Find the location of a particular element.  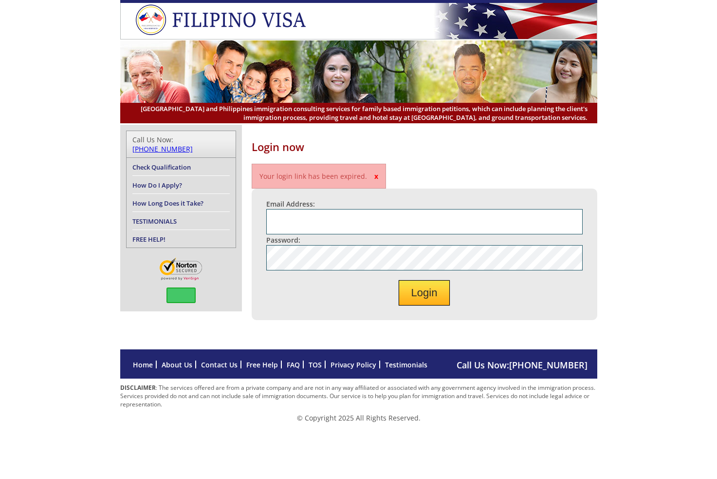

a: Home is located at coordinates (143, 364).